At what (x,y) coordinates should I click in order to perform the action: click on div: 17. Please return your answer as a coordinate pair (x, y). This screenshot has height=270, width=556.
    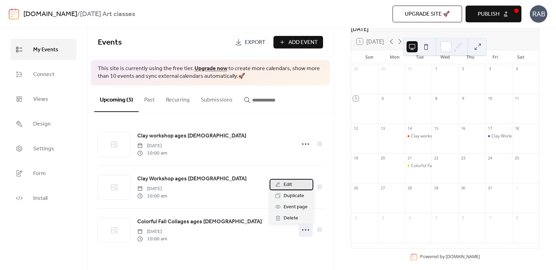
    Looking at the image, I should click on (489, 128).